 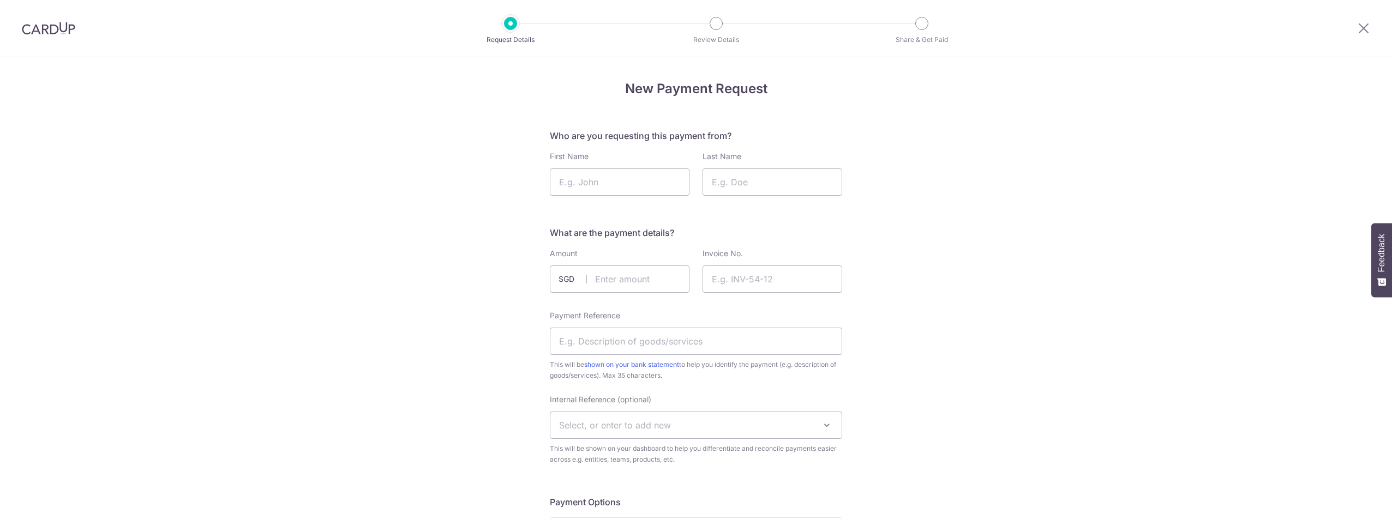 What do you see at coordinates (772, 182) in the screenshot?
I see `input: E.g. Doe` at bounding box center [772, 182].